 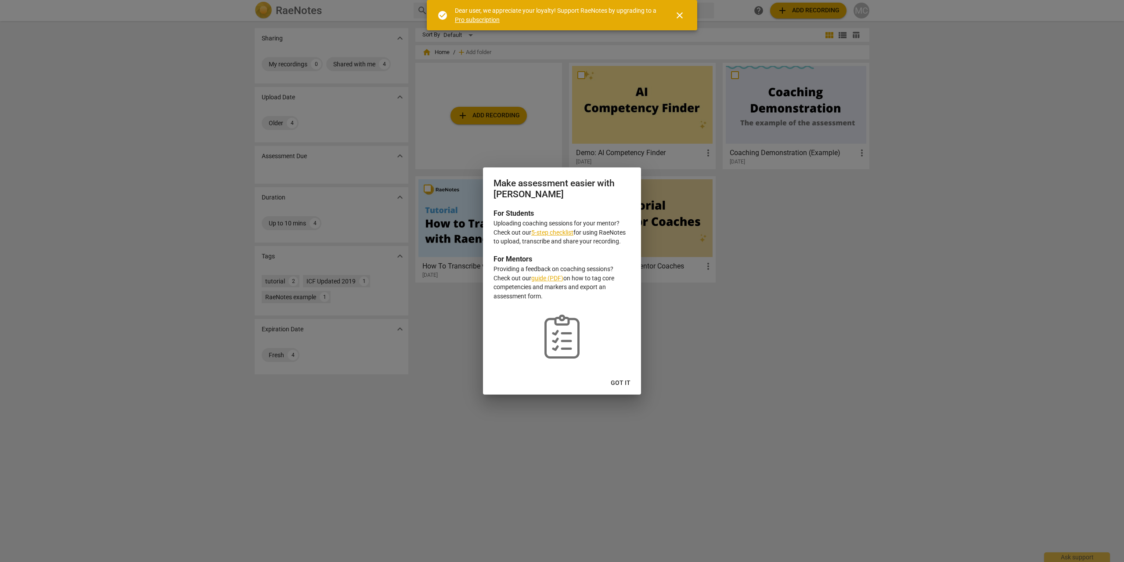 I want to click on span: close, so click(x=680, y=15).